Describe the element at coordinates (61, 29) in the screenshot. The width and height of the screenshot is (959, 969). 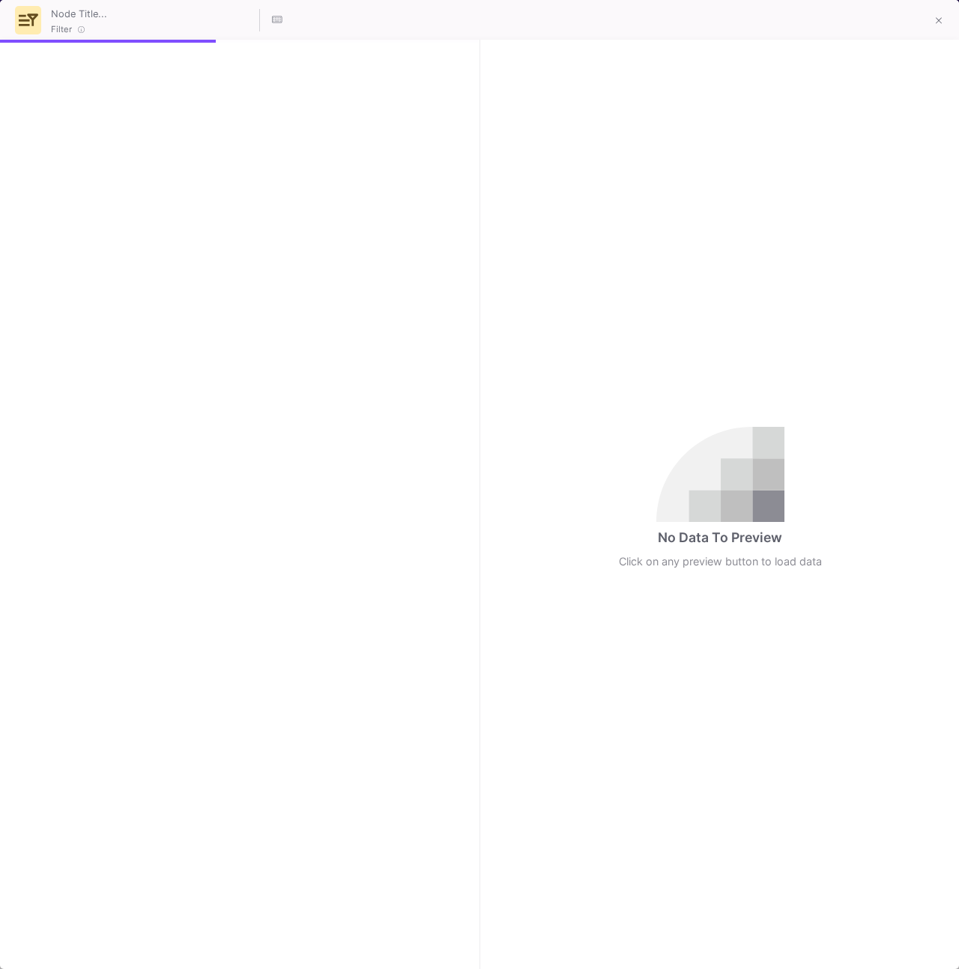
I see `span: Filter` at that location.